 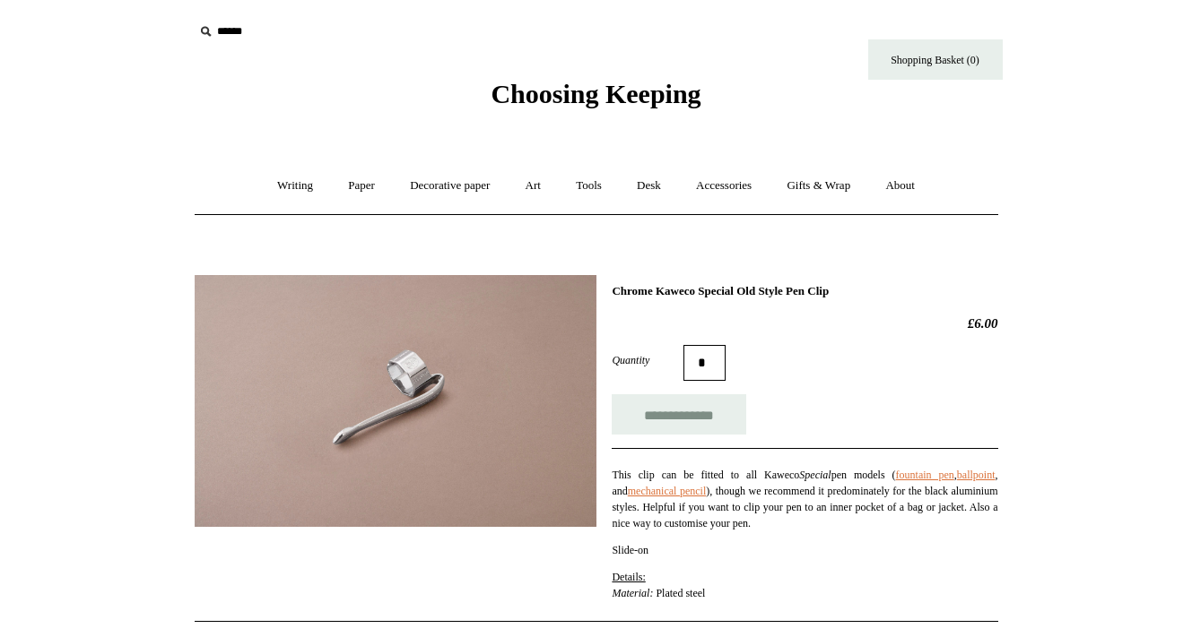 What do you see at coordinates (648, 186) in the screenshot?
I see `a: Desk` at bounding box center [648, 186].